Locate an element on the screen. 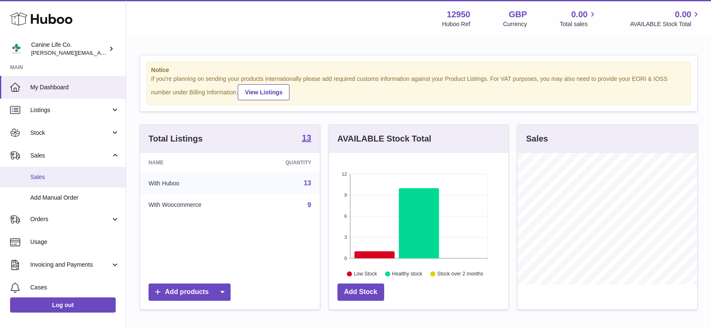  text: Healthy stock is located at coordinates (407, 274).